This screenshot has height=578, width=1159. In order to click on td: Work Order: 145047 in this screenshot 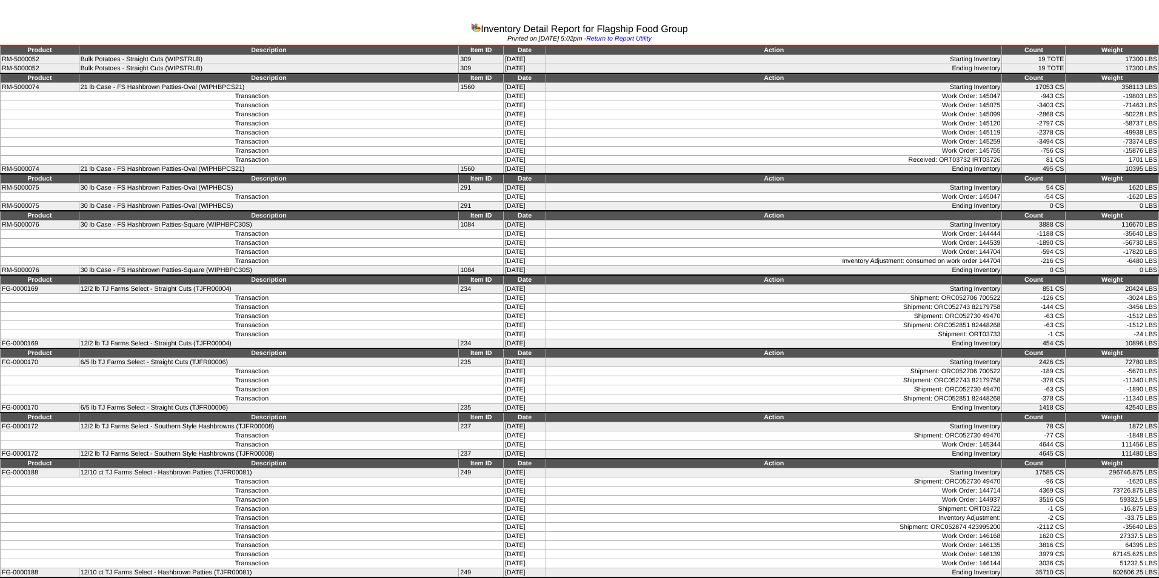, I will do `click(774, 197)`.